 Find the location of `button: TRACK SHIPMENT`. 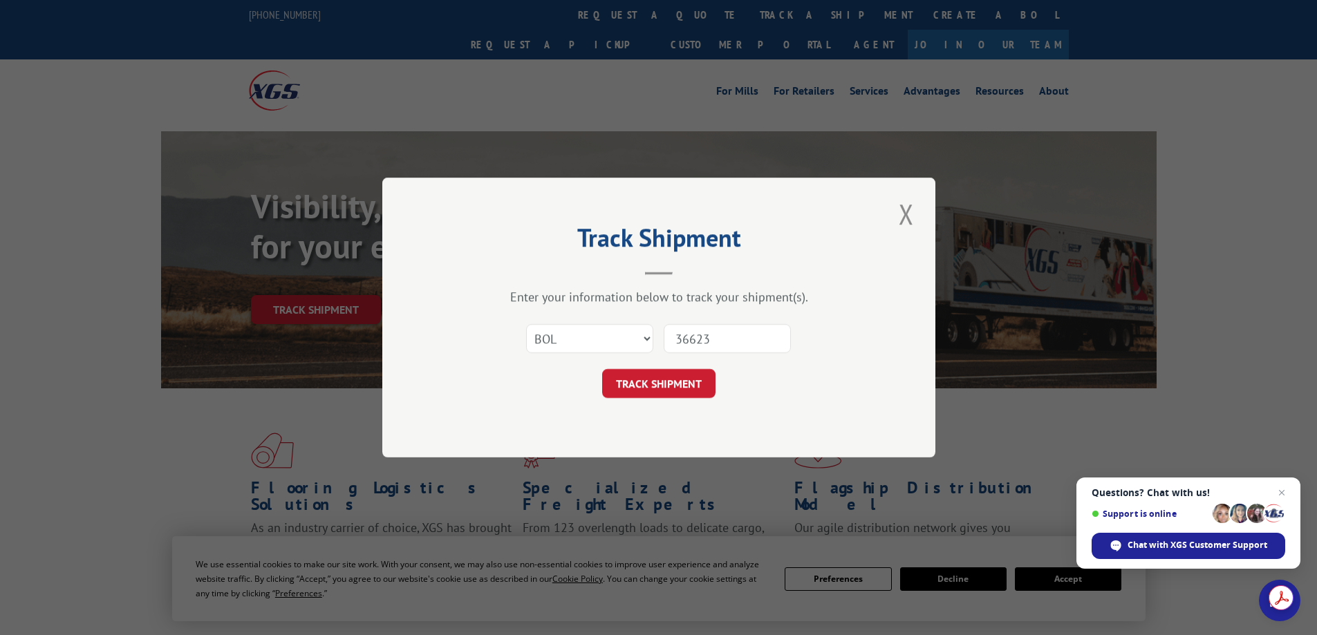

button: TRACK SHIPMENT is located at coordinates (659, 384).